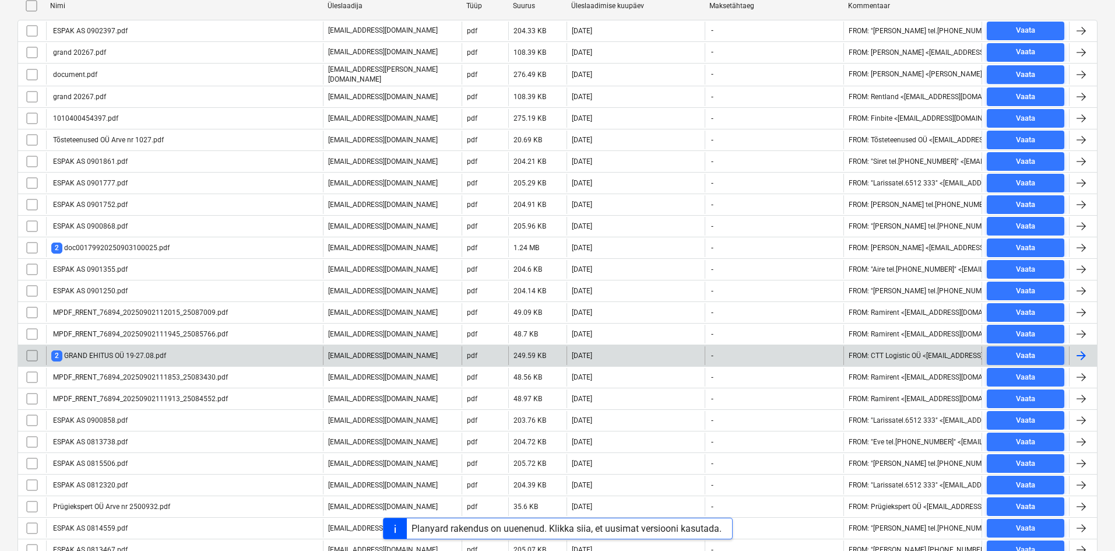  What do you see at coordinates (530, 226) in the screenshot?
I see `div: 205.96 KB` at bounding box center [530, 226].